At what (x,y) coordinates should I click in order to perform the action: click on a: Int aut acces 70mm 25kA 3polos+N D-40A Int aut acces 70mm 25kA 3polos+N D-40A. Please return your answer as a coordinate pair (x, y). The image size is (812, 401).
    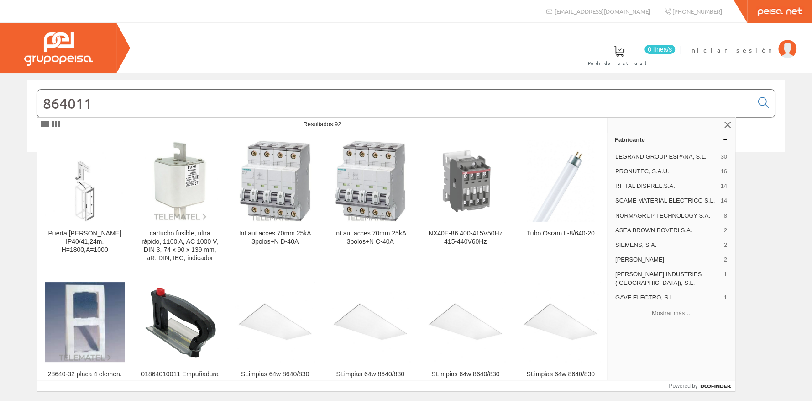
    Looking at the image, I should click on (275, 202).